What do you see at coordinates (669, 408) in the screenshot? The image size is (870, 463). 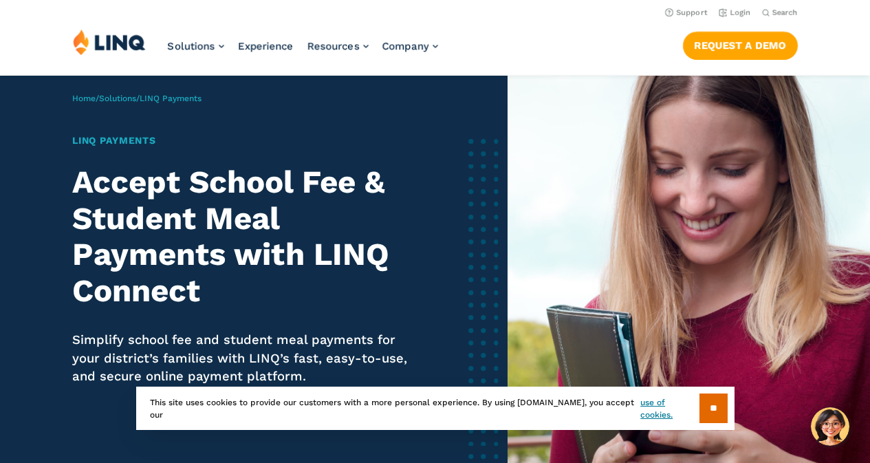 I see `a: use of cookies.` at bounding box center [669, 408].